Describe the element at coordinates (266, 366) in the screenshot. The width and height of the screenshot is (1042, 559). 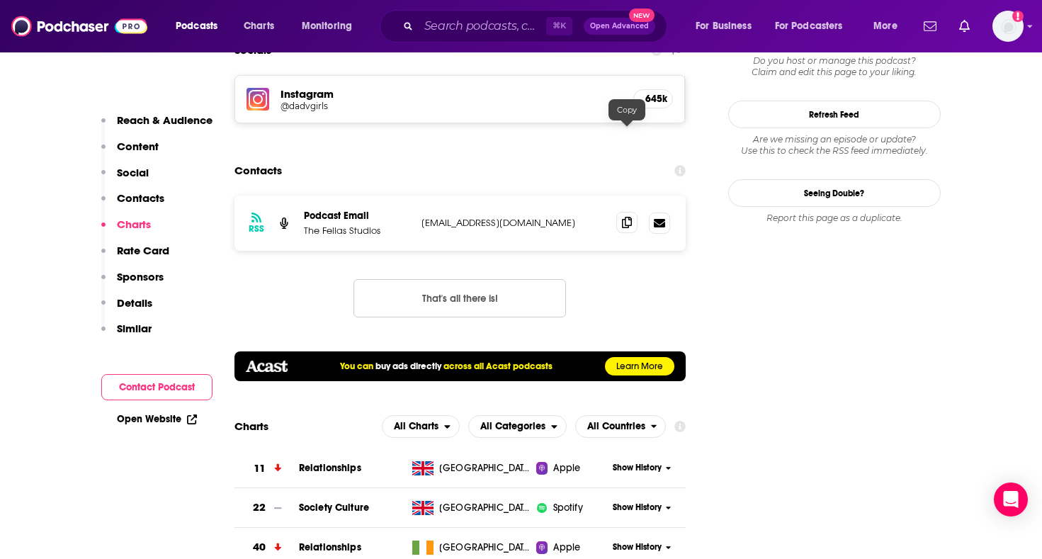
I see `img: acastlogo` at that location.